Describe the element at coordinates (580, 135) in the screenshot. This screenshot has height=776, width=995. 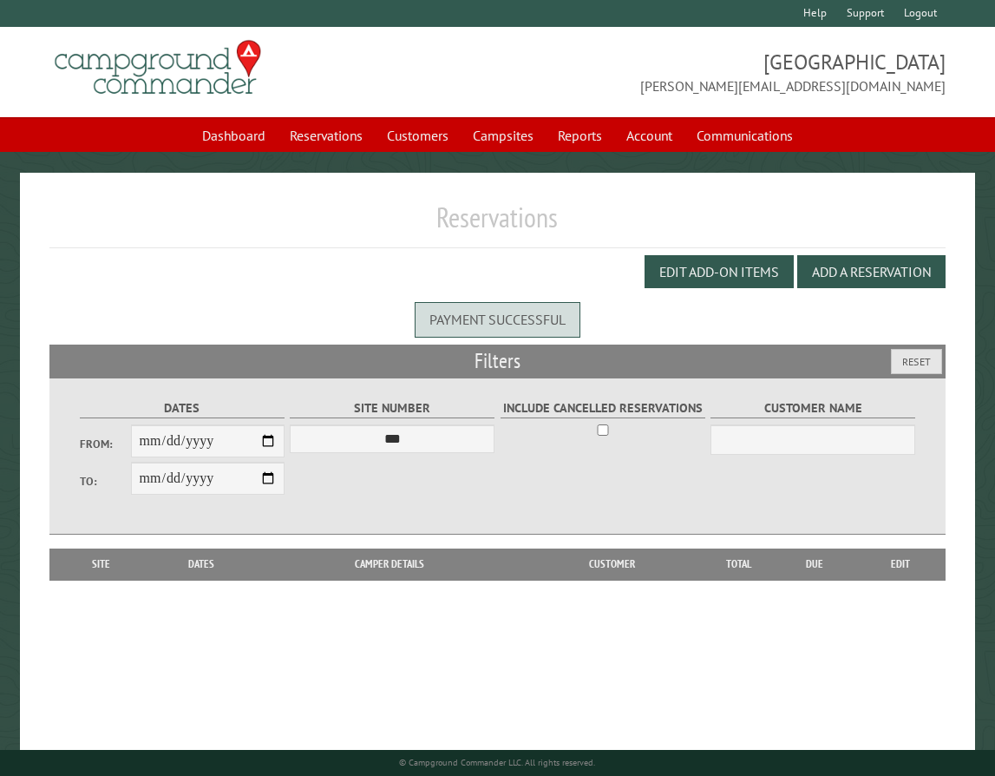
I see `a: Reports` at that location.